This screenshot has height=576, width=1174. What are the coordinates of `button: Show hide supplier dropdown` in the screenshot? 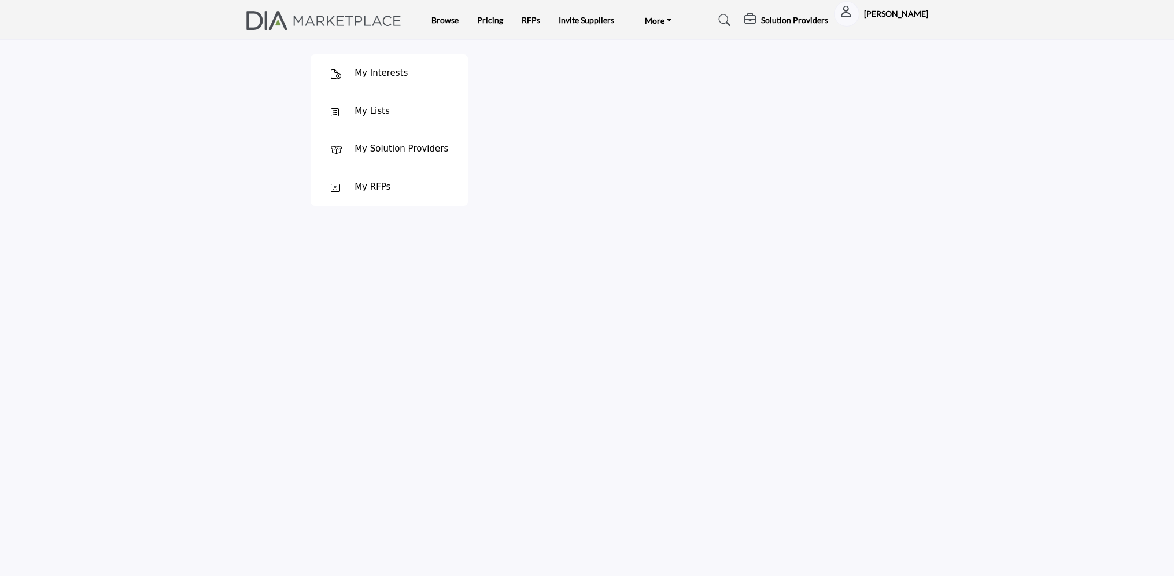 It's located at (846, 14).